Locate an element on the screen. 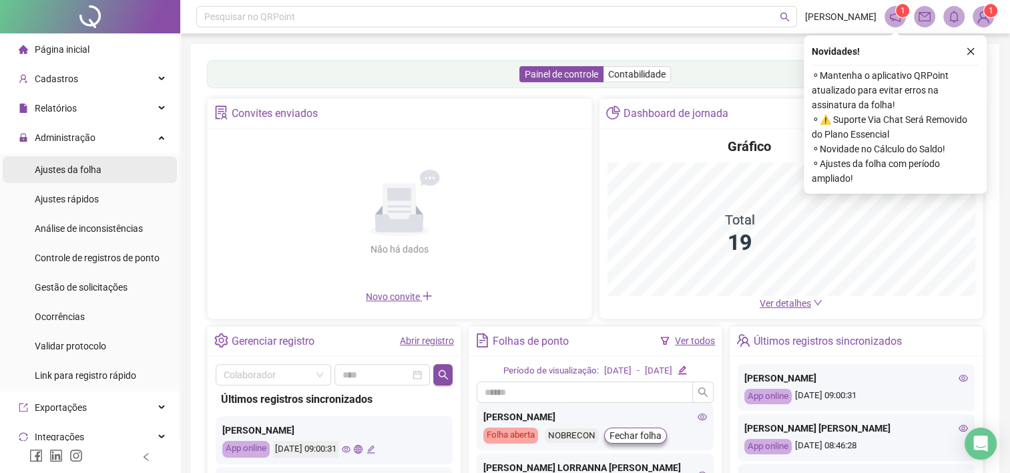 This screenshot has width=1010, height=473. sup: 1 is located at coordinates (903, 11).